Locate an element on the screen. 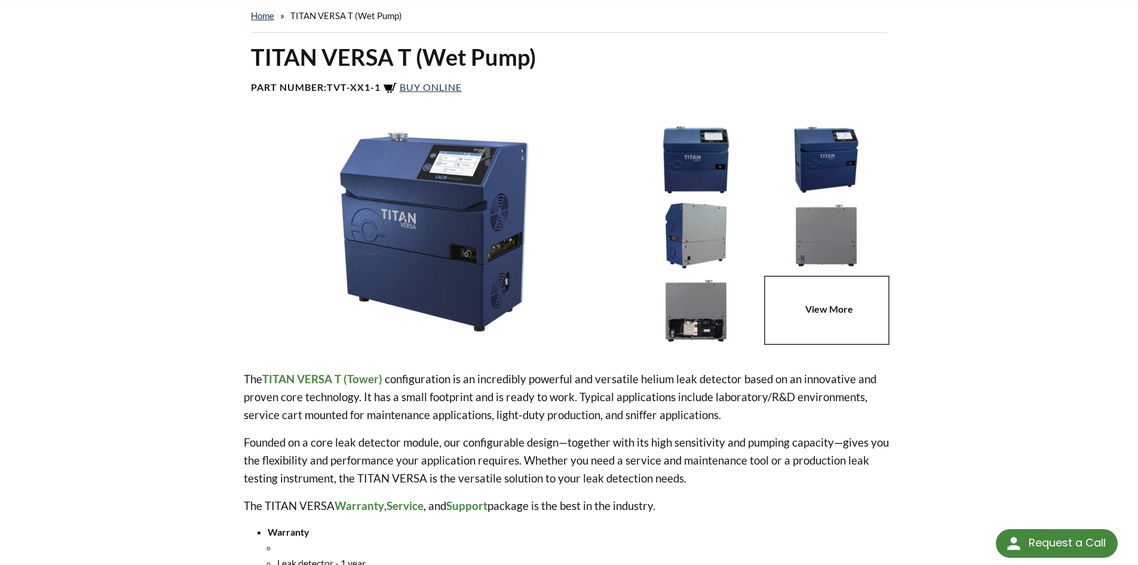 The width and height of the screenshot is (1138, 565). img: TITAN VERSA T, cutaway rear view is located at coordinates (696, 310).